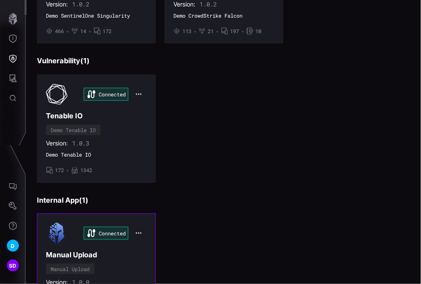 This screenshot has width=421, height=284. Describe the element at coordinates (235, 31) in the screenshot. I see `span: 197` at that location.